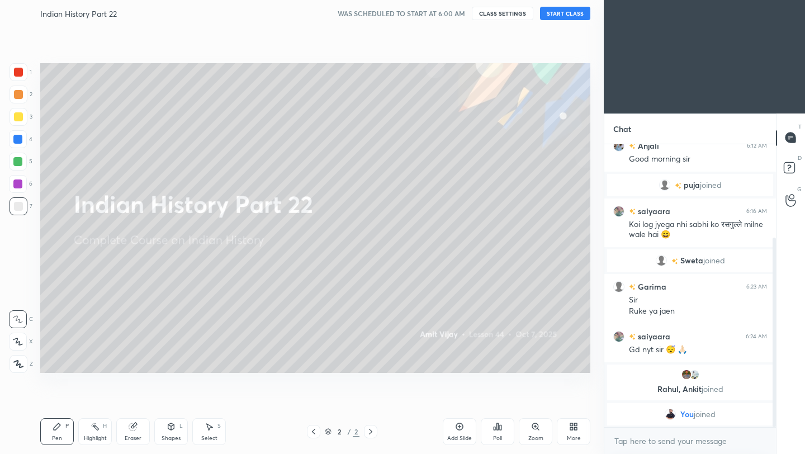 The width and height of the screenshot is (805, 454). I want to click on img: 2e1776e2a17a458f8f2ae63657c11f57.jpg, so click(670, 414).